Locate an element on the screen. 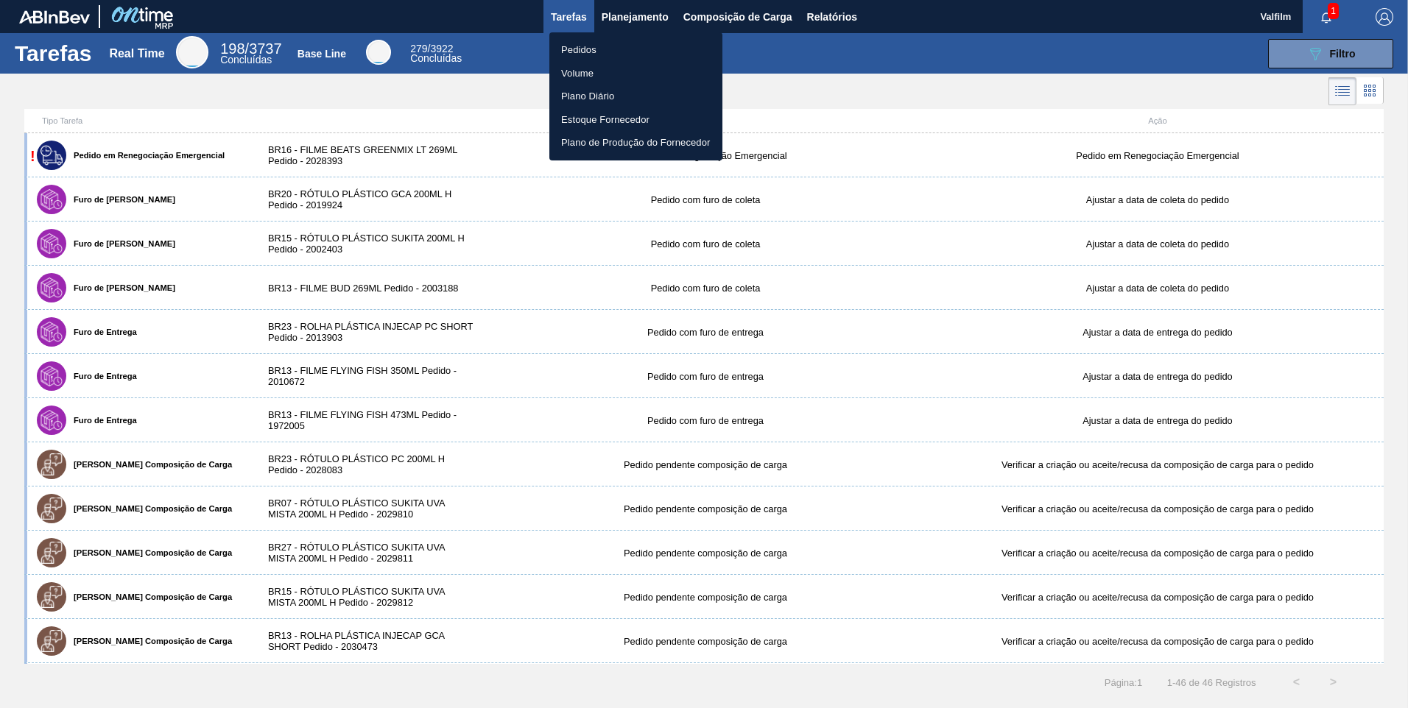 The width and height of the screenshot is (1408, 708). a: Pedidos is located at coordinates (635, 50).